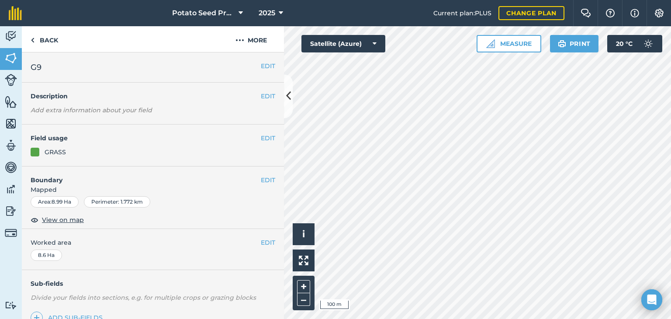 The width and height of the screenshot is (671, 319). What do you see at coordinates (57, 220) in the screenshot?
I see `button: View on map` at bounding box center [57, 220].